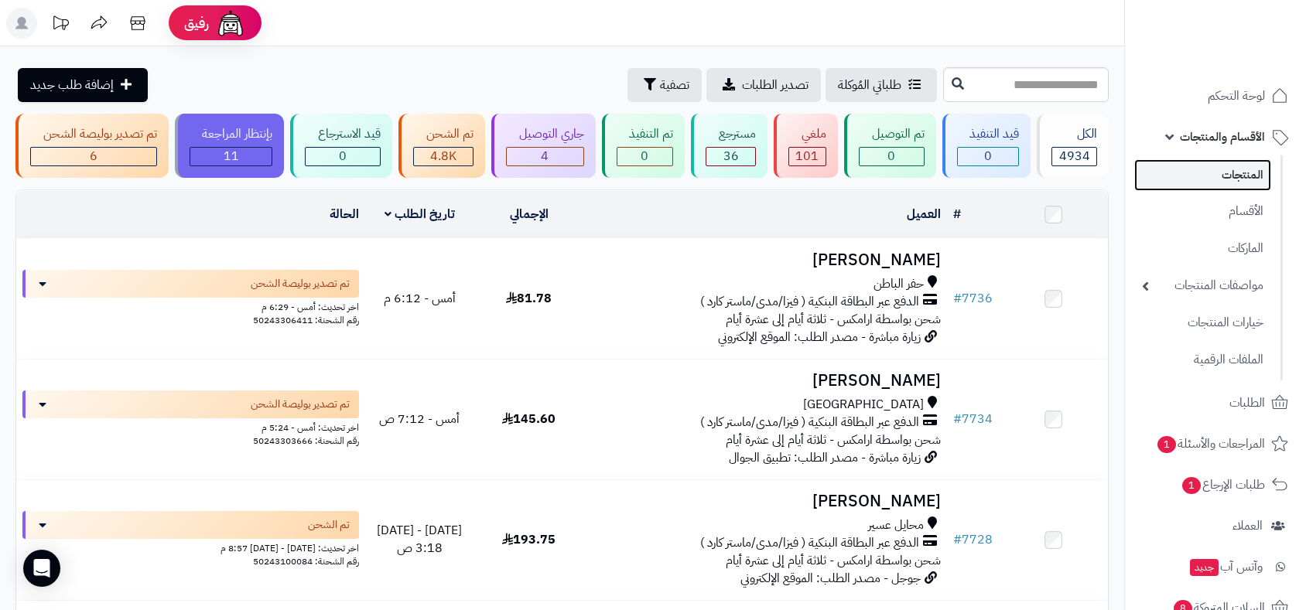 The height and width of the screenshot is (610, 1306). Describe the element at coordinates (819, 337) in the screenshot. I see `span: زيارة مباشرة - مصدر الطلب: الموقع الإلكتروني` at that location.